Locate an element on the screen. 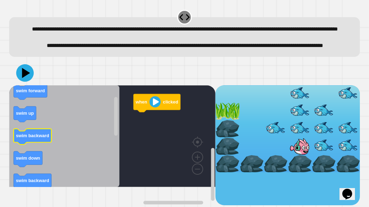 This screenshot has width=369, height=207. text: clicked is located at coordinates (170, 102).